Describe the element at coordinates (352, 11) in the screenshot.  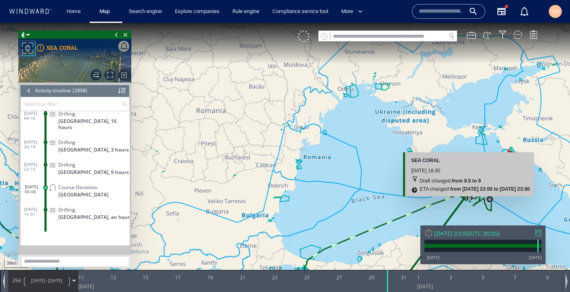
I see `span: More` at that location.